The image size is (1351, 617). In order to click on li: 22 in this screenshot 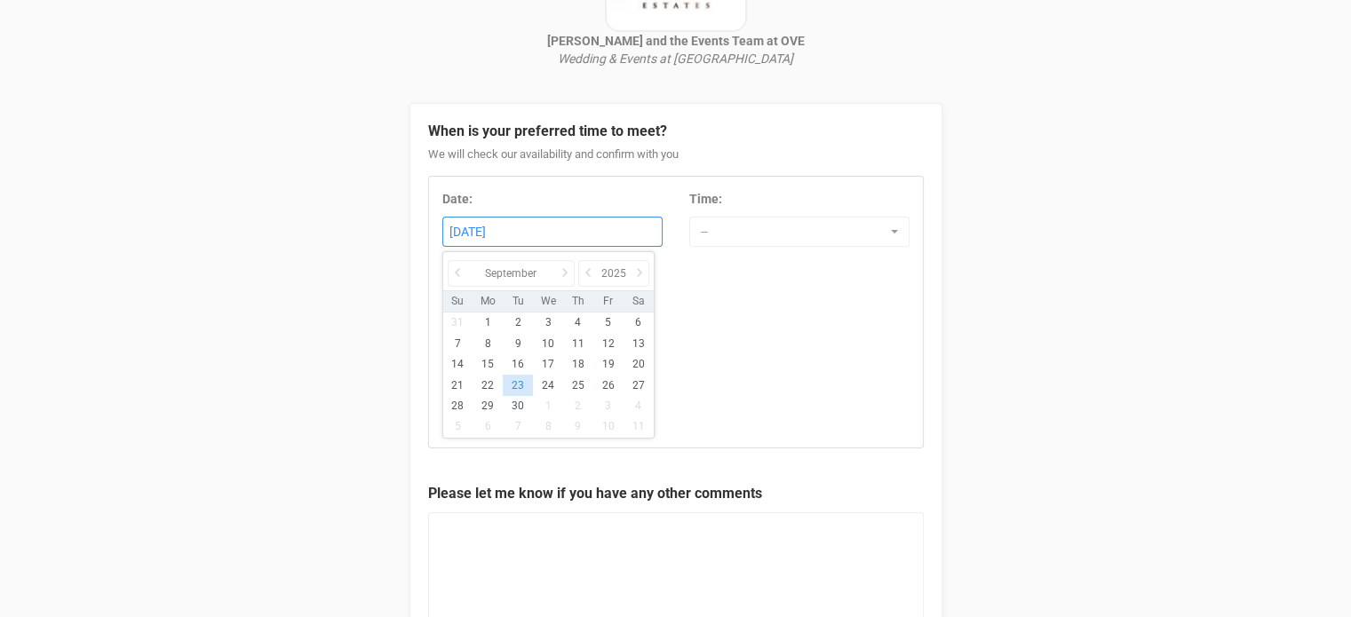, I will do `click(488, 385)`.